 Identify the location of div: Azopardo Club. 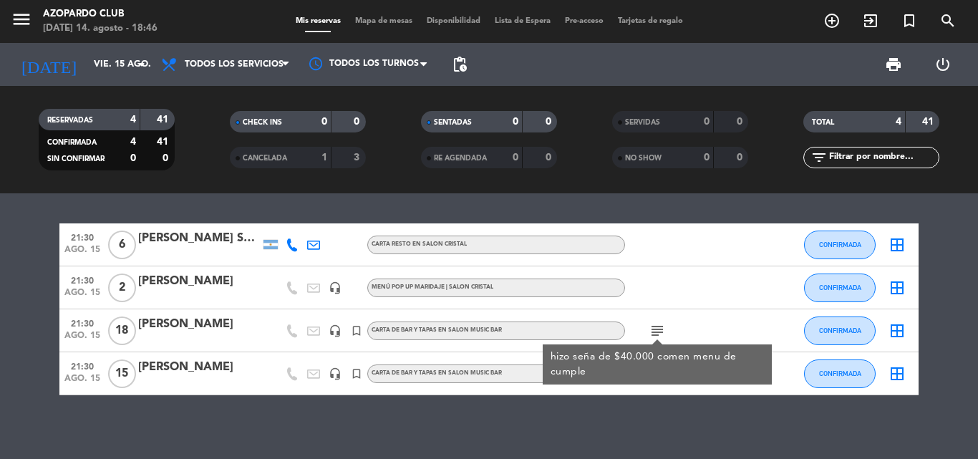
(100, 14).